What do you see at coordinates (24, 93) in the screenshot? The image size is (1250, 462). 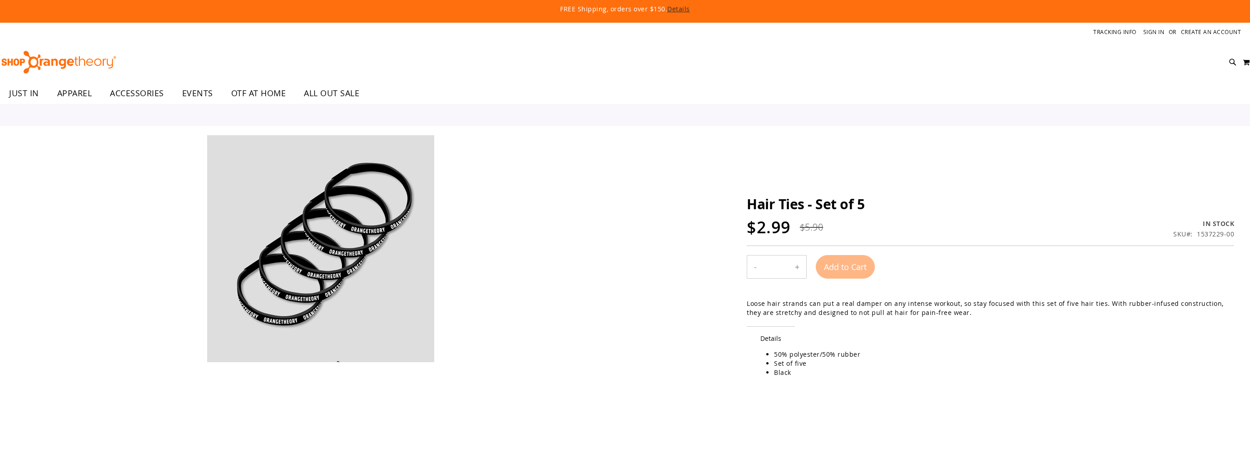 I see `span: JUST IN` at bounding box center [24, 93].